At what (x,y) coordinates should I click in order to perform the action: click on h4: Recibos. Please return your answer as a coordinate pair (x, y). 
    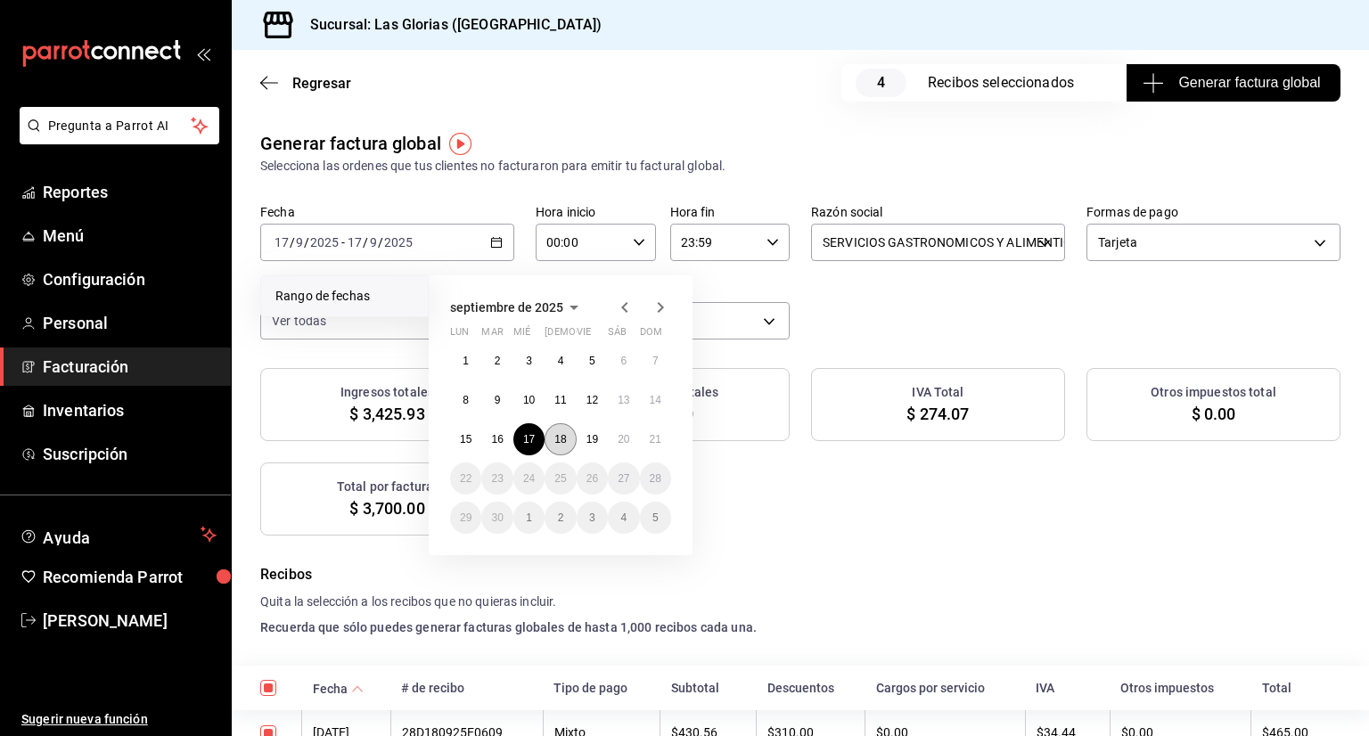
    Looking at the image, I should click on (801, 575).